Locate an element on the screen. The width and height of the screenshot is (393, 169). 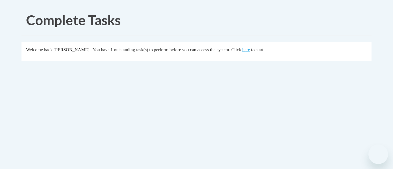
a: here is located at coordinates (246, 50).